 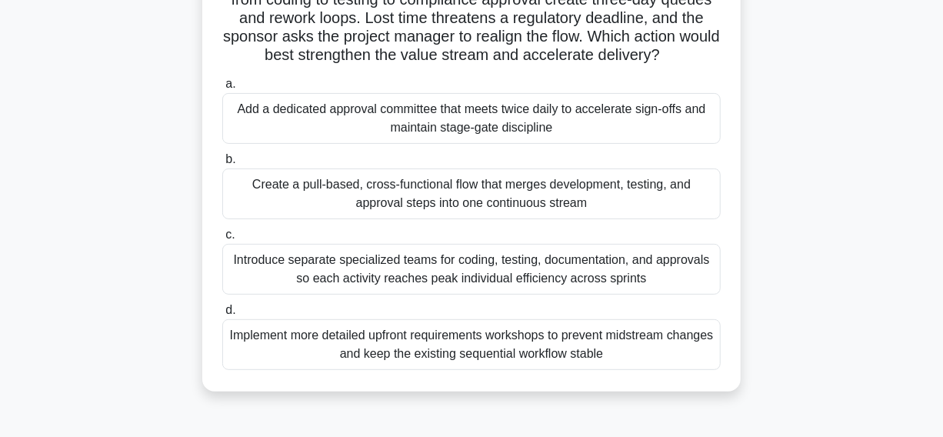 I want to click on span: d., so click(x=230, y=309).